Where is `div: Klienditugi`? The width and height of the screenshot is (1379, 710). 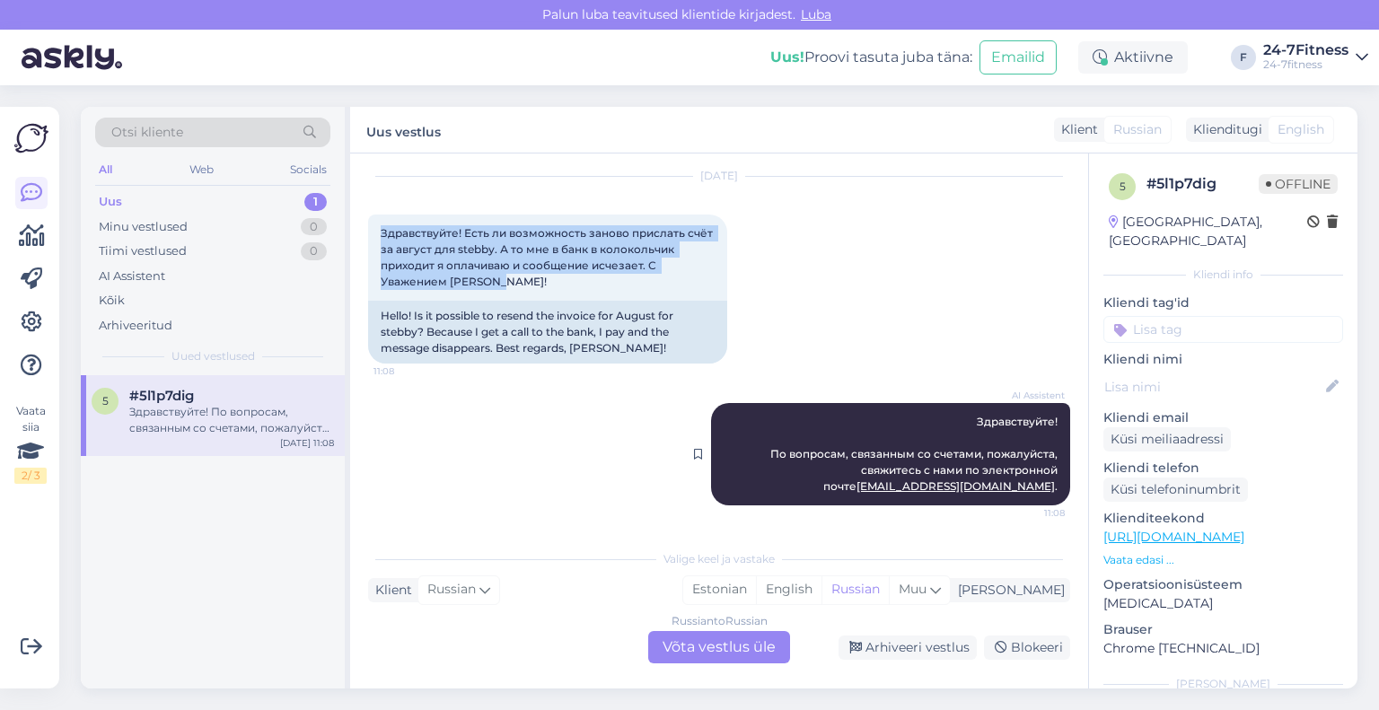
div: Klienditugi is located at coordinates (1223, 129).